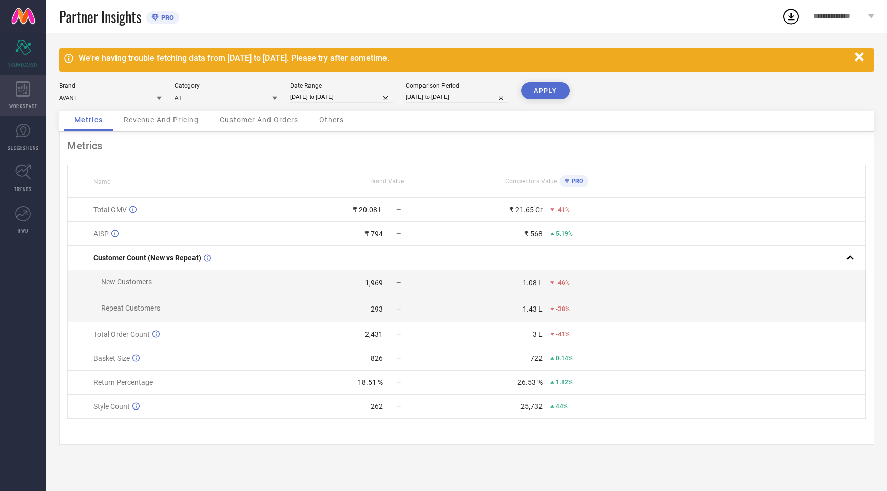  Describe the element at coordinates (373, 234) in the screenshot. I see `div: ₹ 794` at that location.